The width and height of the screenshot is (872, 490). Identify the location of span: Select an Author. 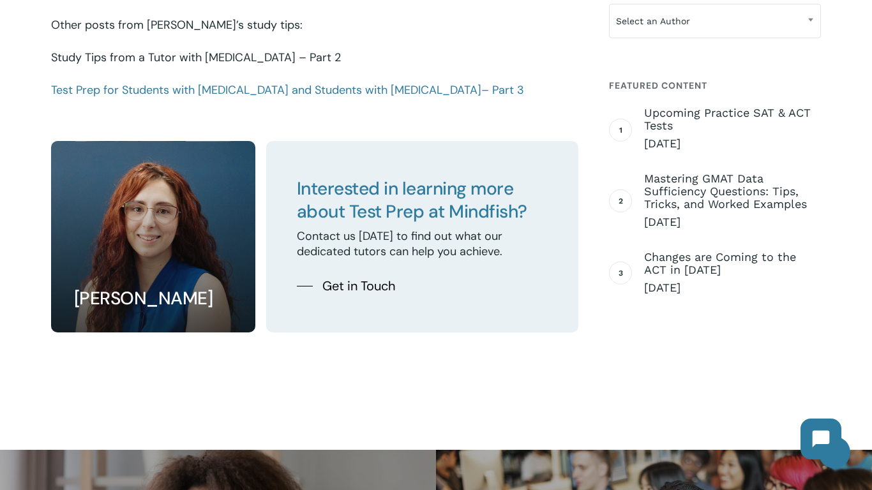
(715, 21).